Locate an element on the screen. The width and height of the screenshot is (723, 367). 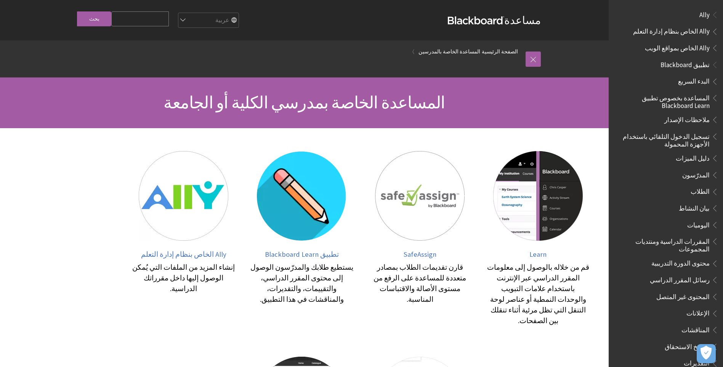
div: إنشاء المزيد من الملفات التي يُمكن الوصول إليها داخل مقرراتك الدراسية. is located at coordinates (184, 278).